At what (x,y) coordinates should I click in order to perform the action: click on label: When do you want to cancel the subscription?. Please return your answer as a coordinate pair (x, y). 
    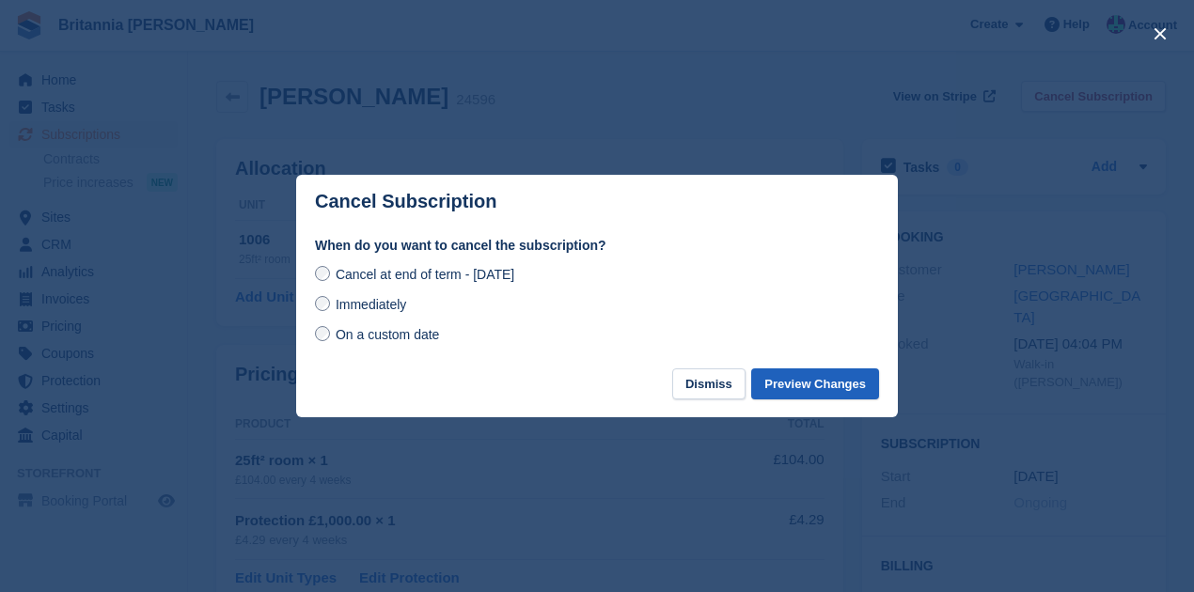
    Looking at the image, I should click on (597, 245).